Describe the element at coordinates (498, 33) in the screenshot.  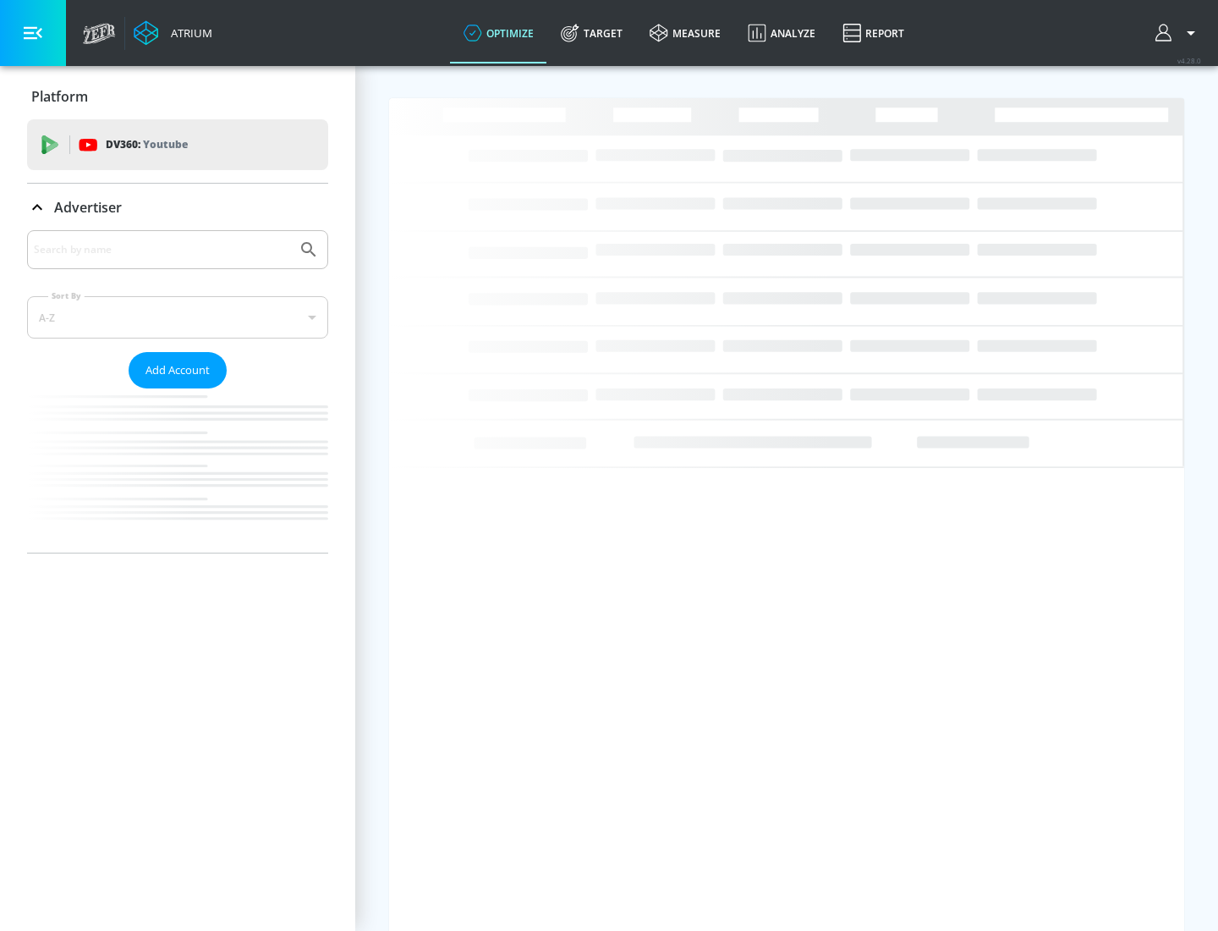
I see `a: optimize` at that location.